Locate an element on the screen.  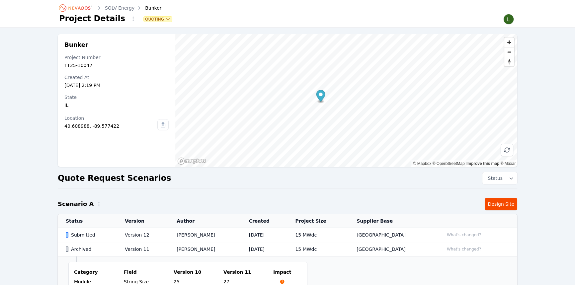
div: TT25-10047 is located at coordinates (117, 65).